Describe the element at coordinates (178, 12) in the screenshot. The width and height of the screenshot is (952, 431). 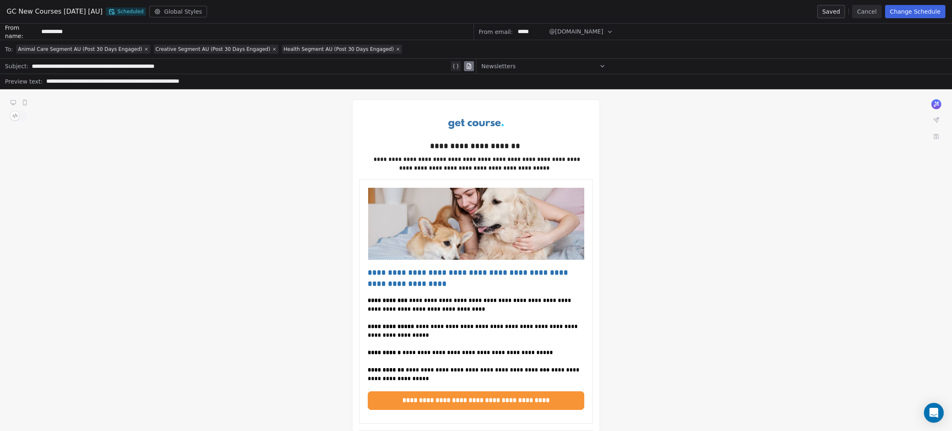
I see `button: Global Styles` at that location.